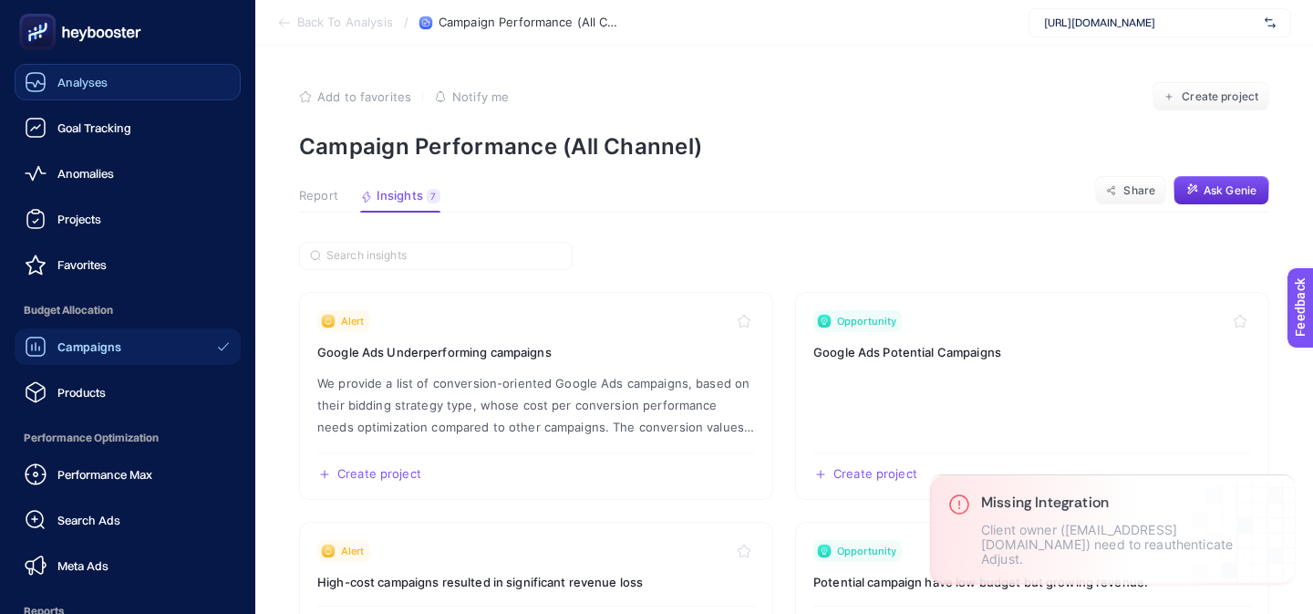 The image size is (1313, 614). I want to click on a: Performance Max, so click(128, 474).